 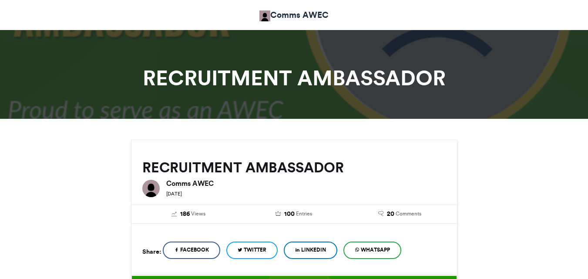 I want to click on a: WhatsApp, so click(x=372, y=250).